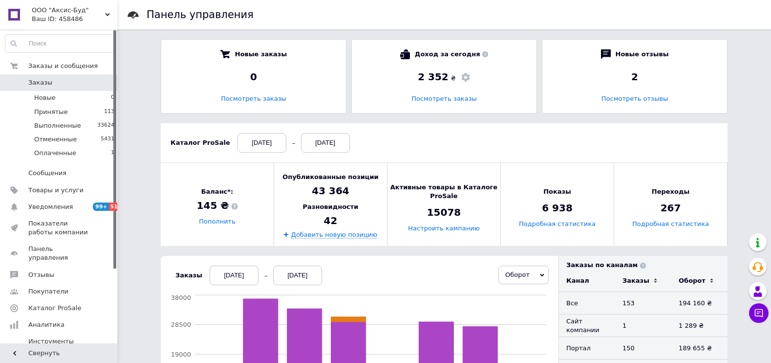 Image resolution: width=771 pixels, height=363 pixels. I want to click on td: Канал, so click(587, 281).